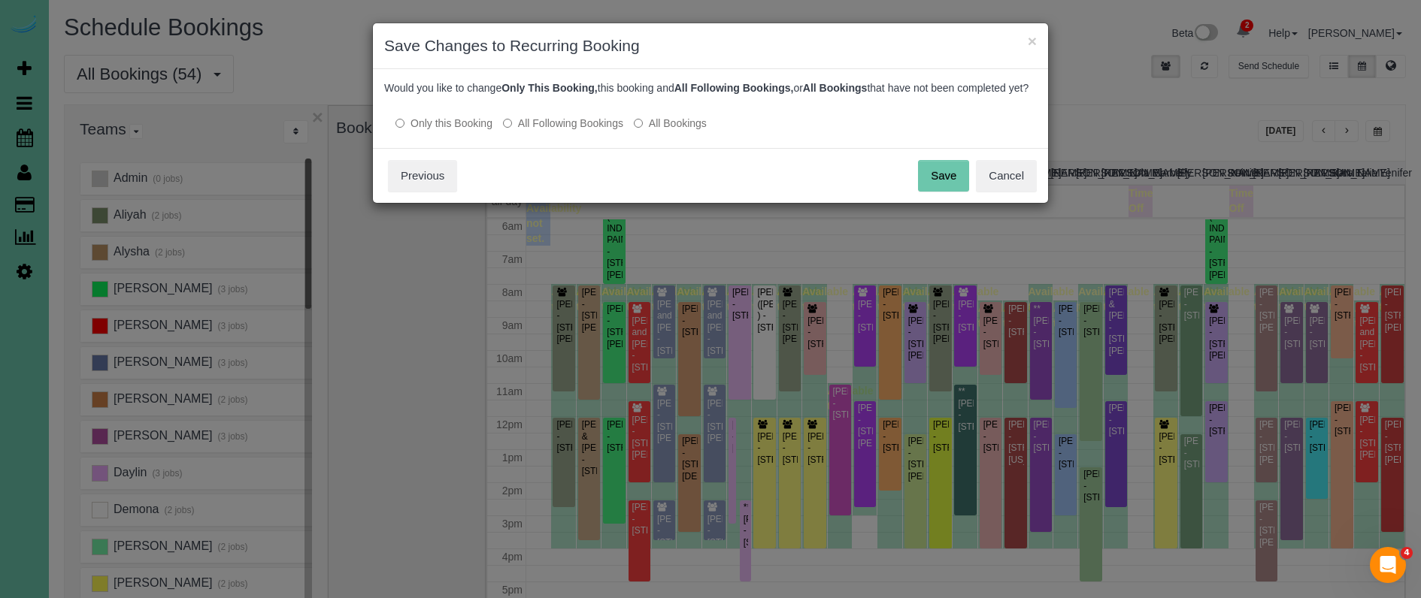 This screenshot has height=598, width=1421. What do you see at coordinates (550, 88) in the screenshot?
I see `b: Only This Booking,` at bounding box center [550, 88].